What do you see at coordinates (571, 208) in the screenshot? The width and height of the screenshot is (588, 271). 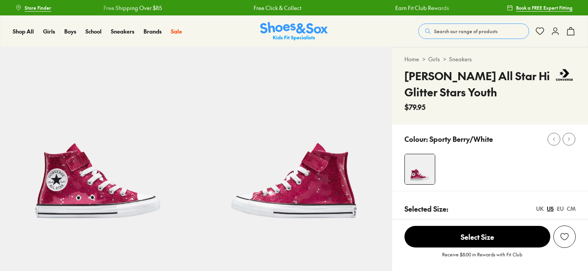 I see `div: CM` at bounding box center [571, 208].